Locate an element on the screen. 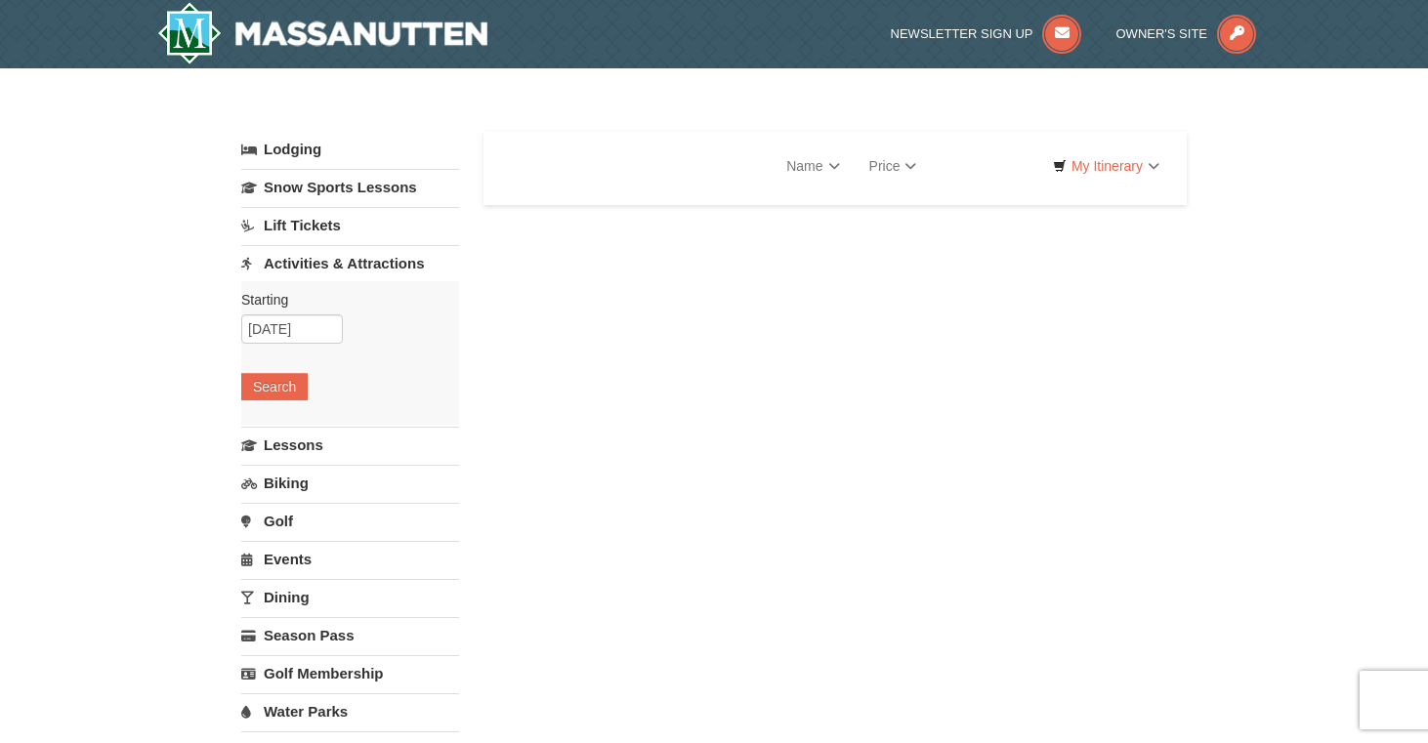 This screenshot has width=1428, height=743. a: Events is located at coordinates (350, 559).